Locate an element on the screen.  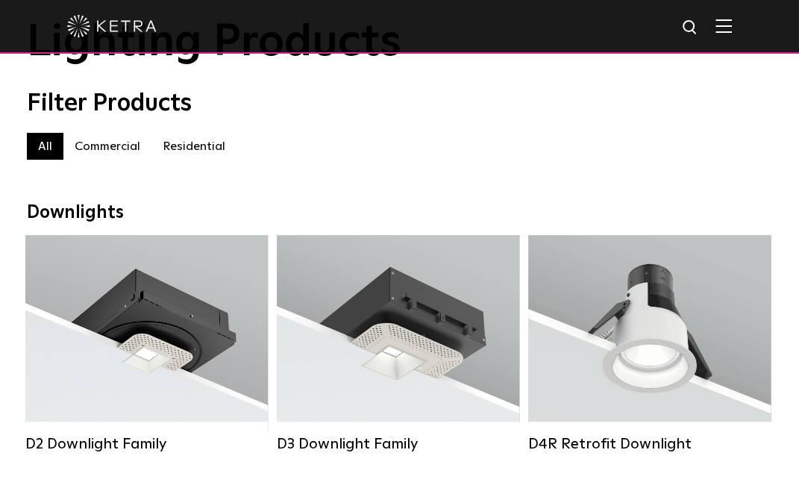
div: D2 Downlight Family is located at coordinates (146, 444).